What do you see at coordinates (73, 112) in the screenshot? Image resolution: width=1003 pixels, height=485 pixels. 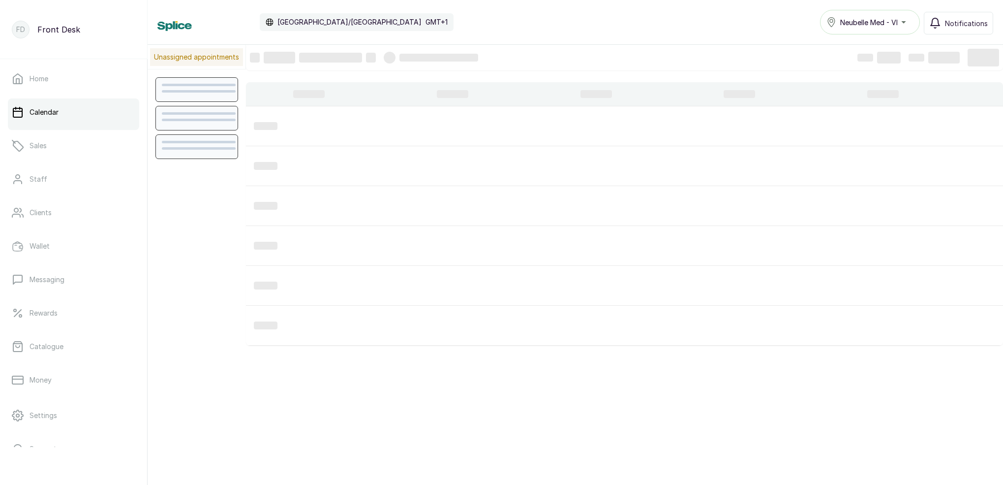 I see `a: Calendar` at bounding box center [73, 112].